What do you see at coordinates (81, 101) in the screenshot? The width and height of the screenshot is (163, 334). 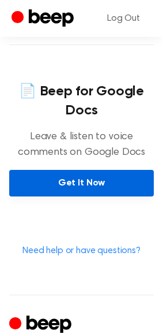 I see `h4: 📄 Beep for Google Docs` at bounding box center [81, 101].